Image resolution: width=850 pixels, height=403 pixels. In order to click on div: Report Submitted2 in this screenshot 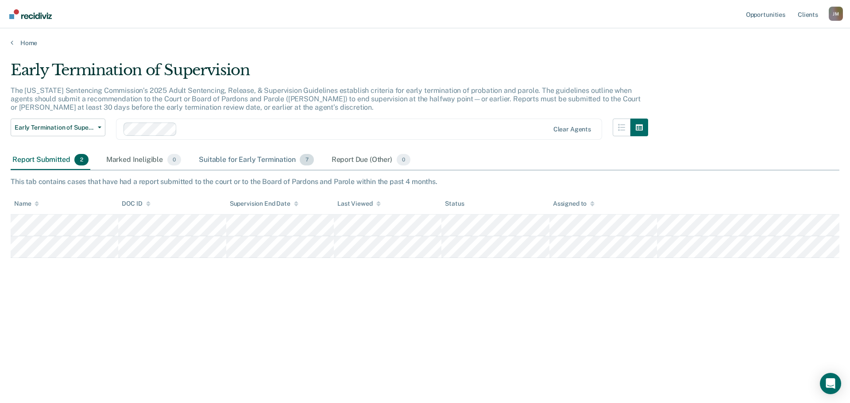, I will do `click(50, 160)`.